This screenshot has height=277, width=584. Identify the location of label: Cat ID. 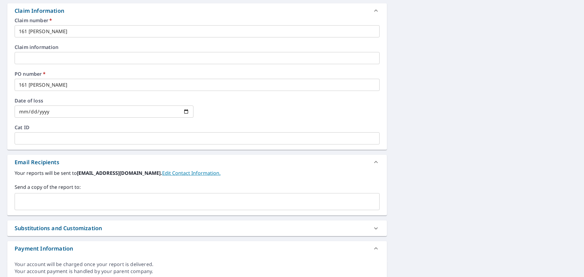
(197, 127).